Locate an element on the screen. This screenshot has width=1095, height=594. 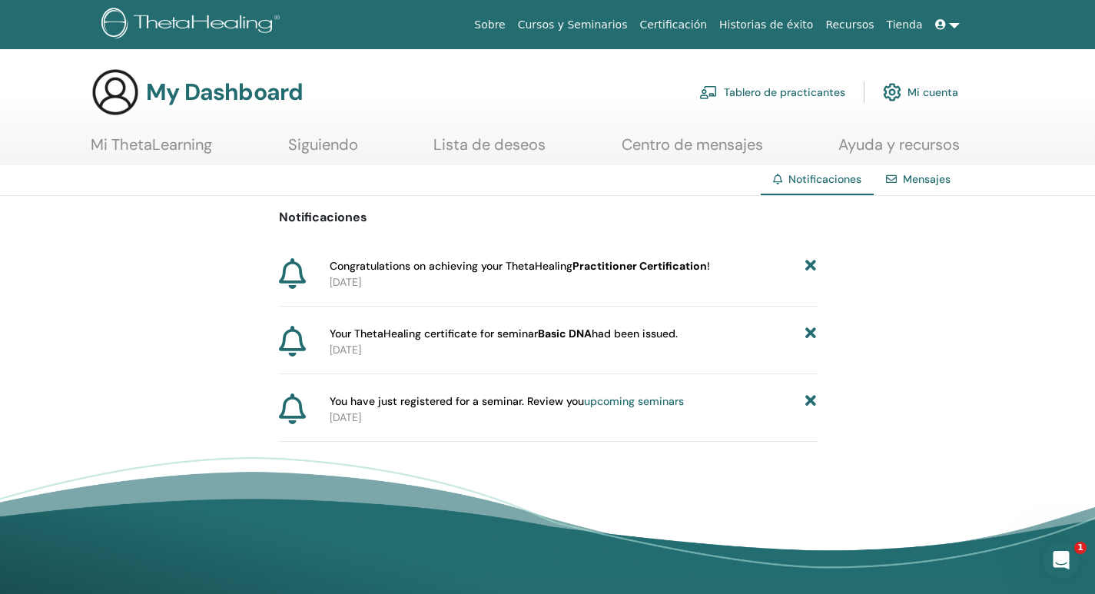
span: Congratulations on achieving your ThetaHealing ! is located at coordinates (519, 266).